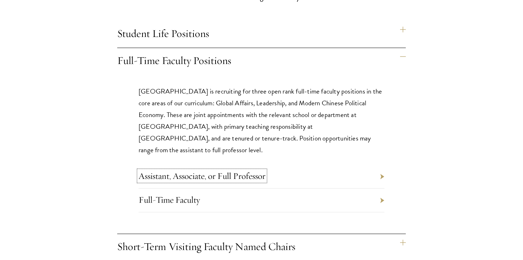 The height and width of the screenshot is (260, 523). What do you see at coordinates (261, 61) in the screenshot?
I see `h4: Full-Time Faculty Positions` at bounding box center [261, 61].